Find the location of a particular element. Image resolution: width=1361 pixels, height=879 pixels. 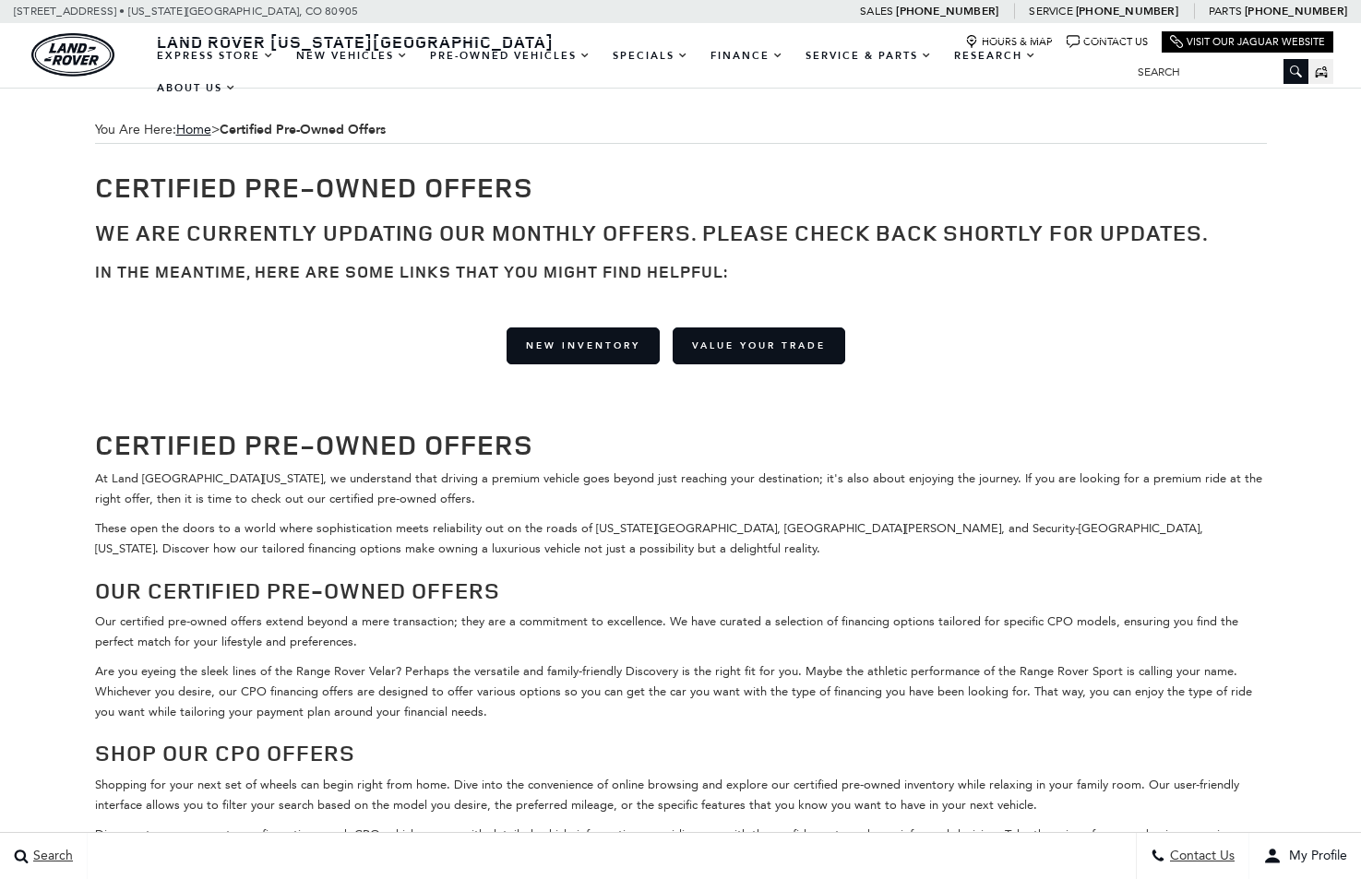

strong: Shop Our CPO Offers is located at coordinates (225, 753).